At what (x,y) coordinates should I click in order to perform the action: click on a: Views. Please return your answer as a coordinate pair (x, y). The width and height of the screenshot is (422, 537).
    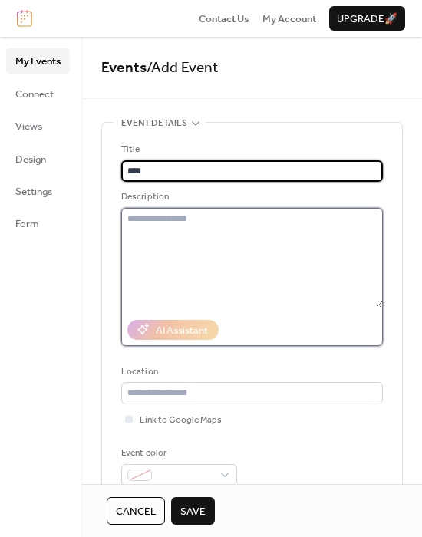
    Looking at the image, I should click on (38, 126).